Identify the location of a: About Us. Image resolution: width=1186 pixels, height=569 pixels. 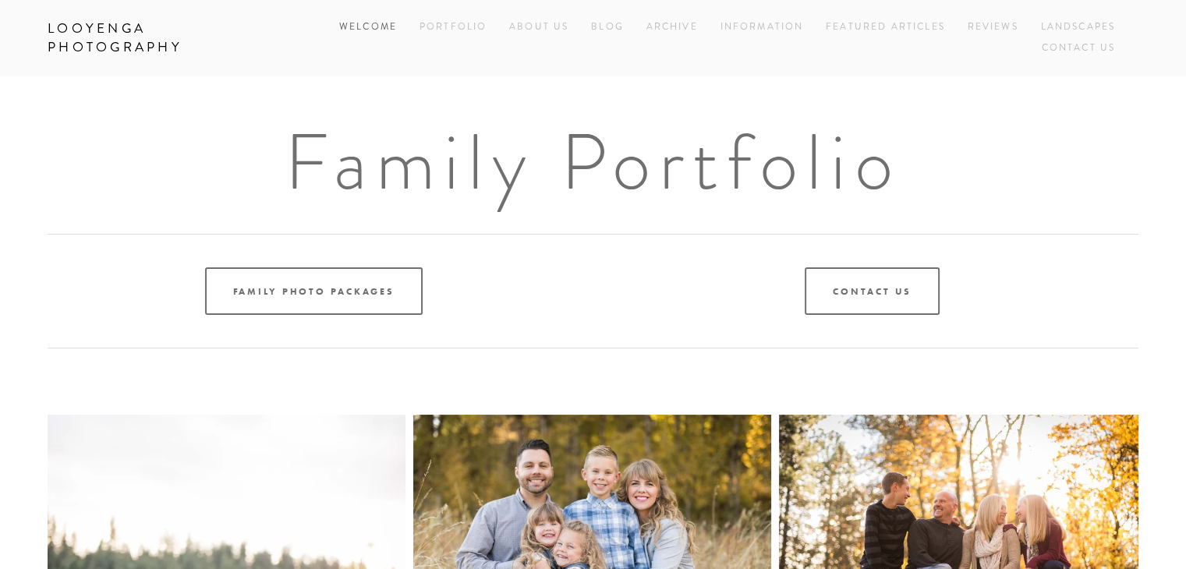
(539, 27).